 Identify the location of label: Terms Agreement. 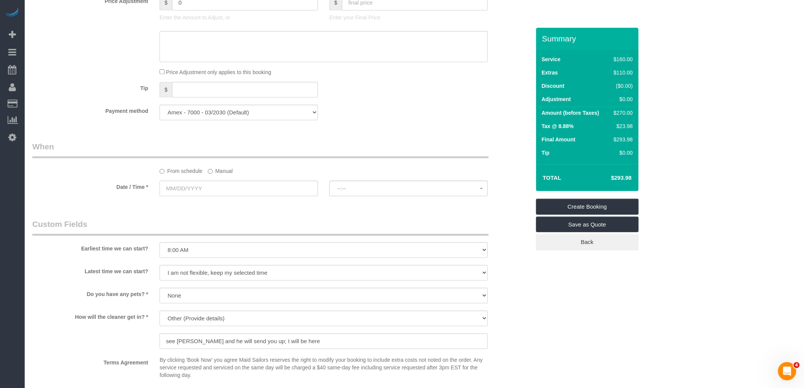
(90, 361).